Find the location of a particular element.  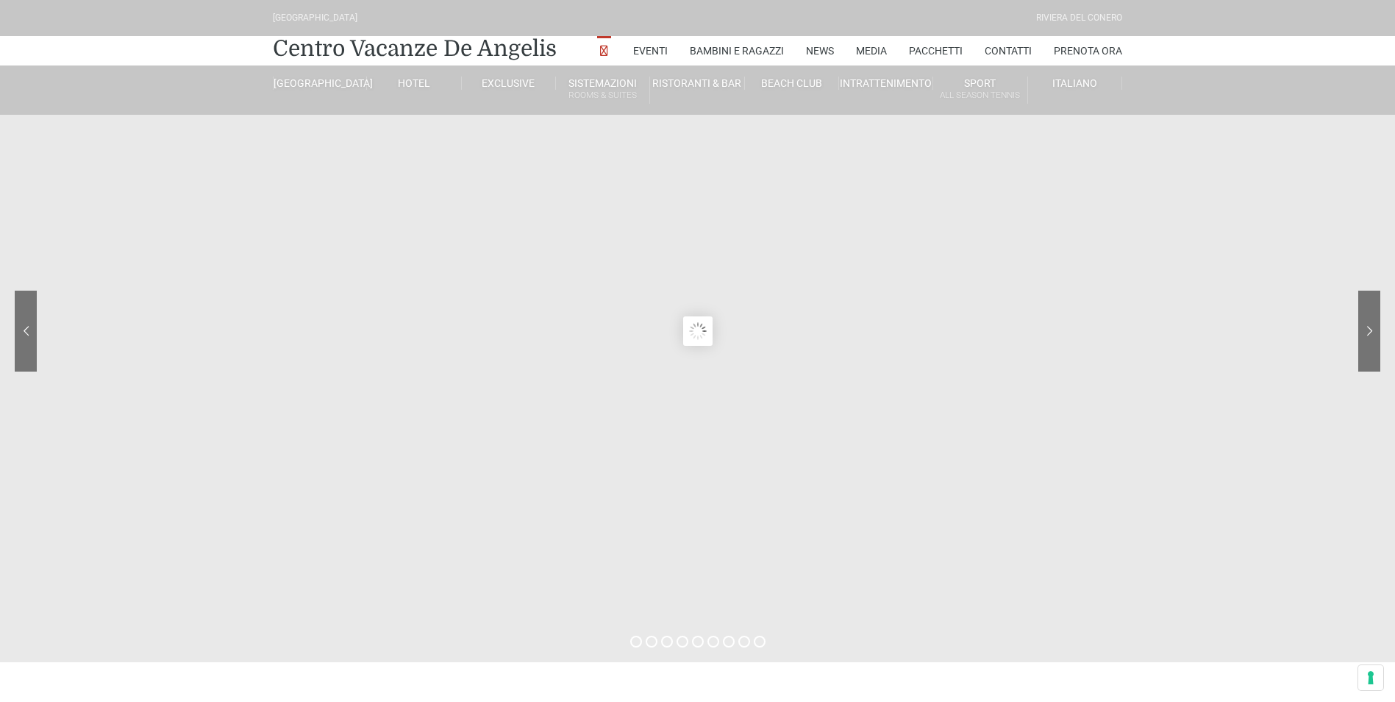

a: Pacchetti is located at coordinates (936, 51).